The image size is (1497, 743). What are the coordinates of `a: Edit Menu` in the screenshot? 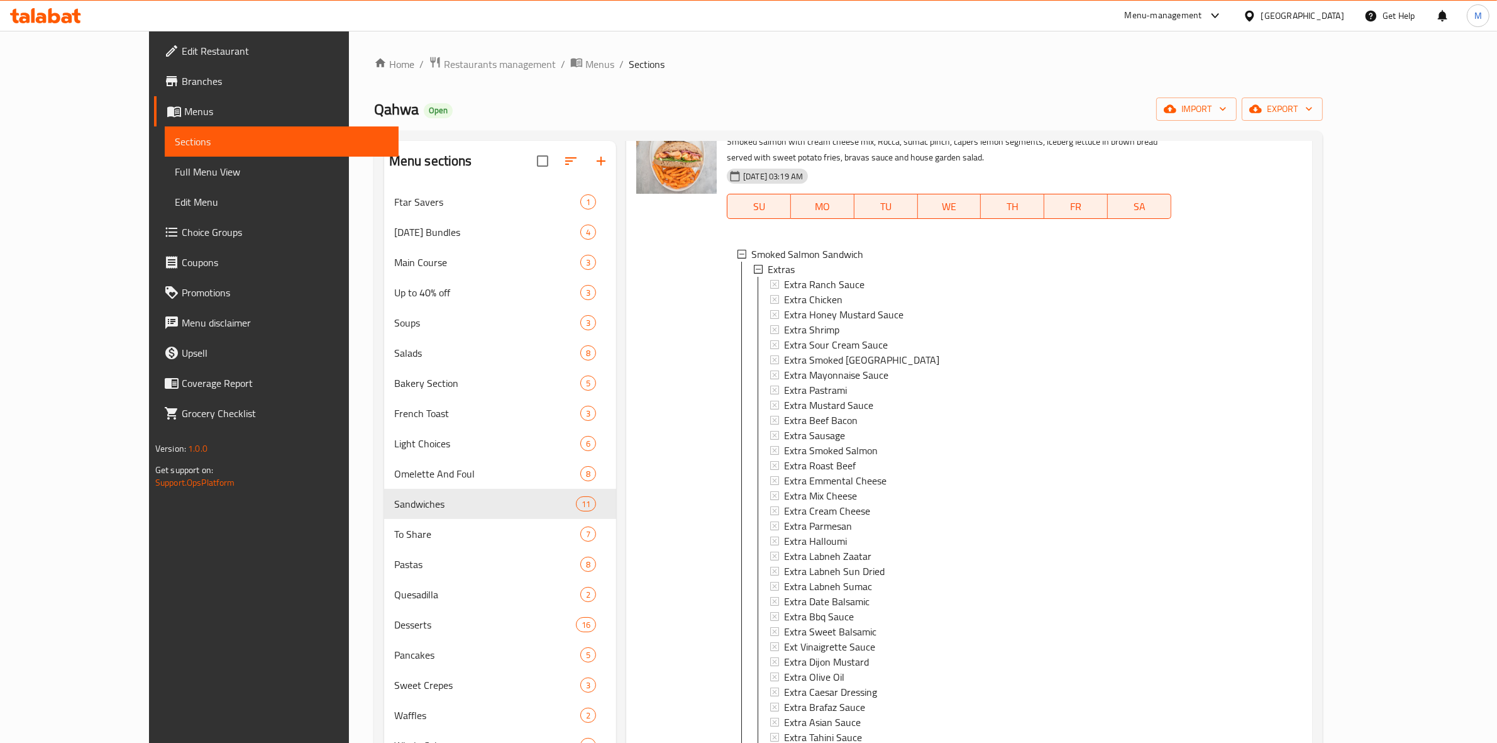 It's located at (282, 202).